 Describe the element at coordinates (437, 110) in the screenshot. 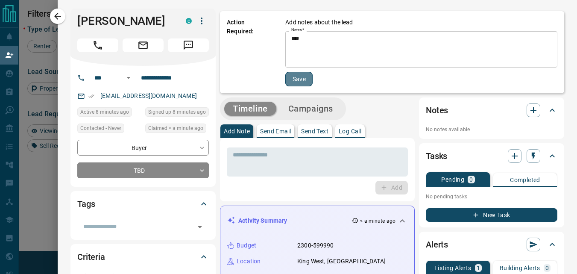

I see `h2: Notes` at that location.